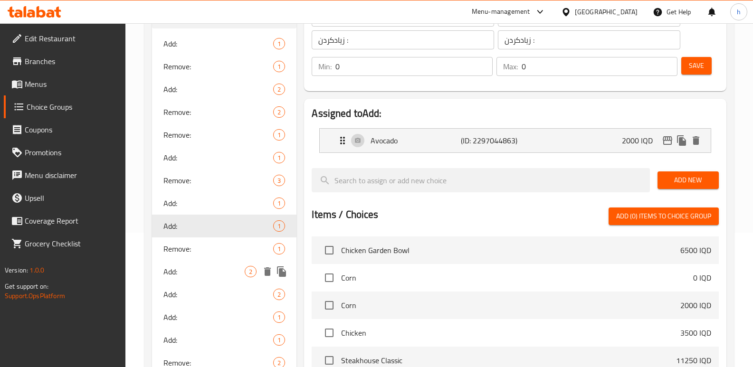 The width and height of the screenshot is (753, 367). What do you see at coordinates (491, 141) in the screenshot?
I see `p: (ID: 2297044863)` at bounding box center [491, 141].